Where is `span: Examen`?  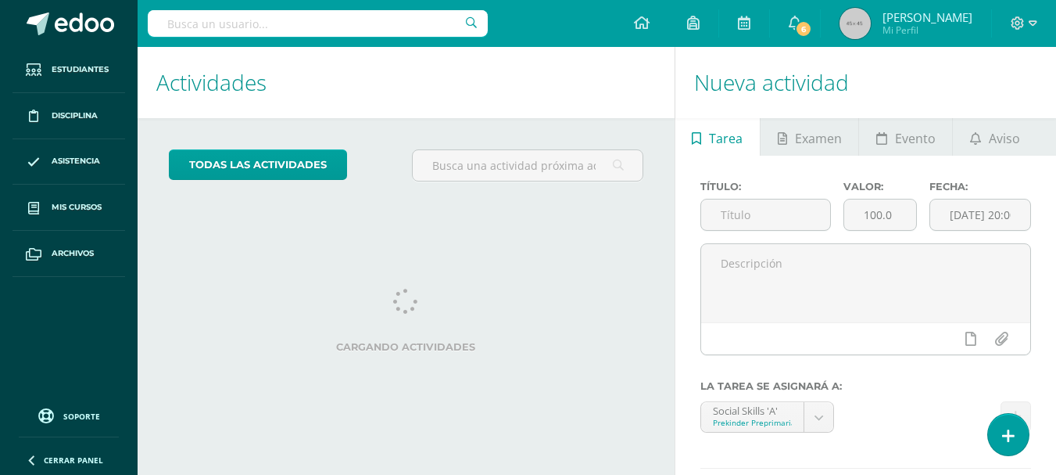 span: Examen is located at coordinates (818, 138).